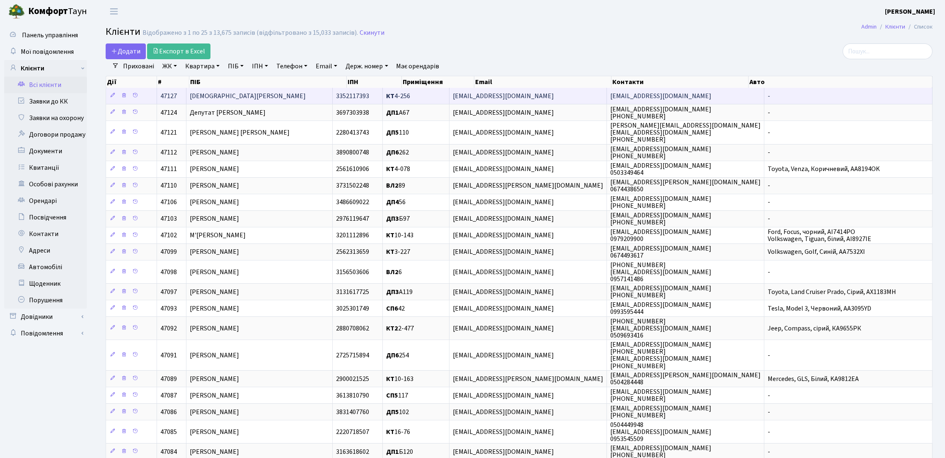 The image size is (945, 458). What do you see at coordinates (919, 27) in the screenshot?
I see `li: Список` at bounding box center [919, 27].